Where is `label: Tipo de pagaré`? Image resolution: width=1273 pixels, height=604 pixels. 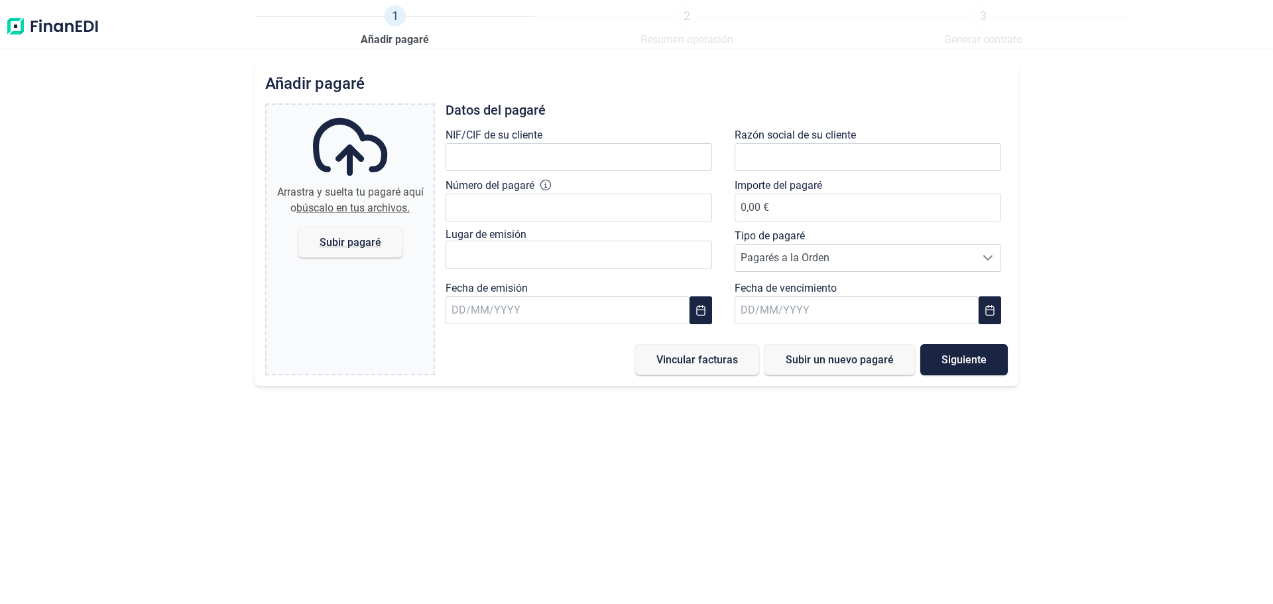 label: Tipo de pagaré is located at coordinates (770, 236).